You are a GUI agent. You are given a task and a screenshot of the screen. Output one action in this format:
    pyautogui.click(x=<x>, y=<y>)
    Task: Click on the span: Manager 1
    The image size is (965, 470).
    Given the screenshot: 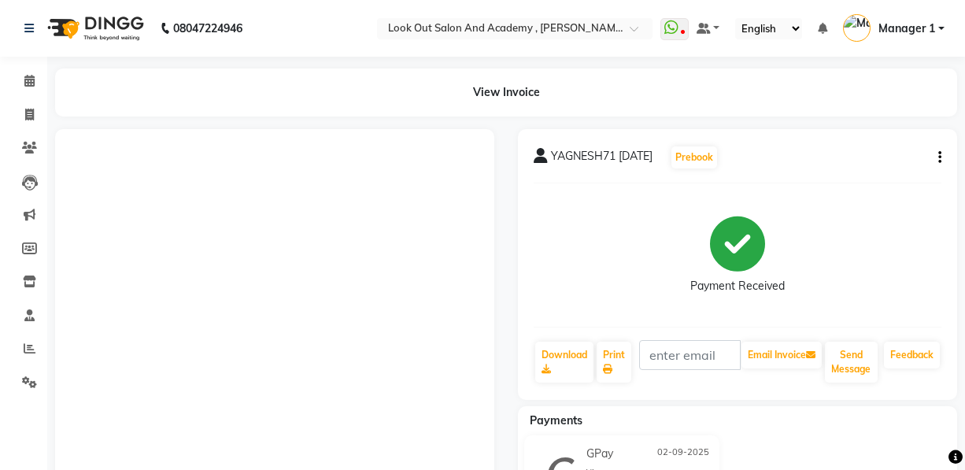 What is the action you would take?
    pyautogui.click(x=907, y=28)
    